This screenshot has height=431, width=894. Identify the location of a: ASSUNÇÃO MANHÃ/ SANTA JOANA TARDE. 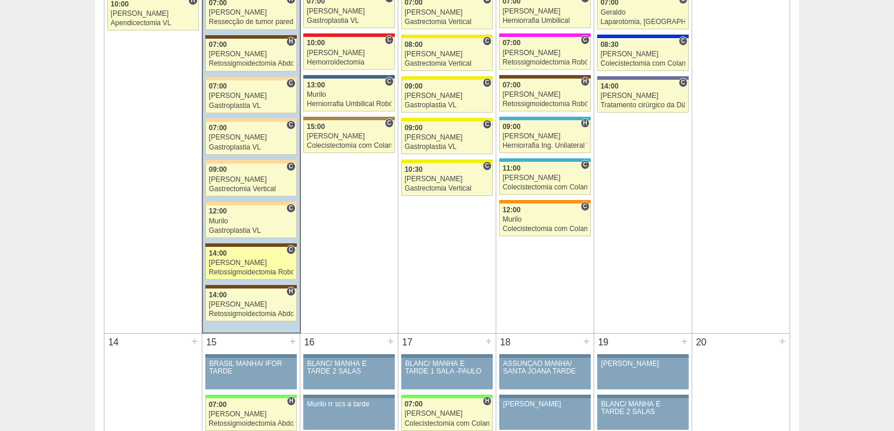
(545, 373).